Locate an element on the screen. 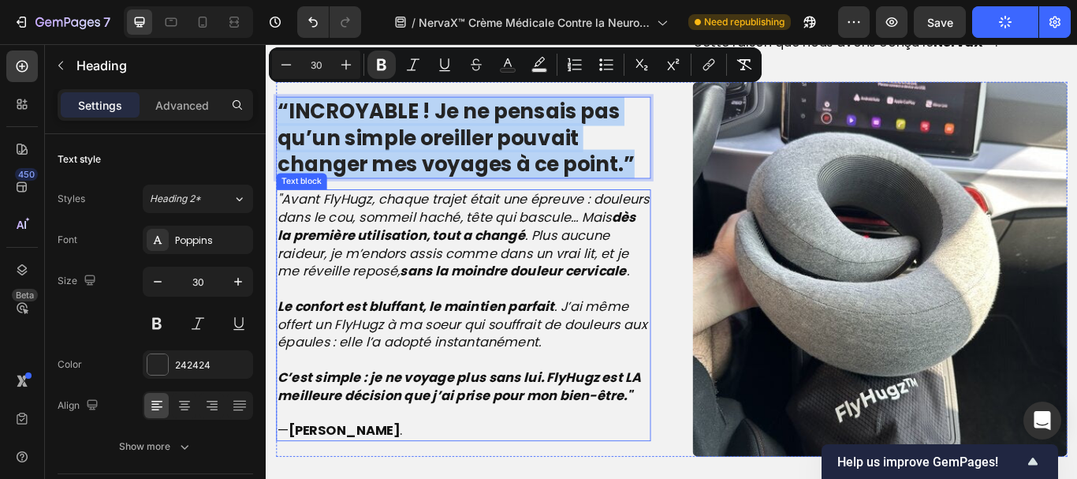 Image resolution: width=1077 pixels, height=479 pixels. button: Save is located at coordinates (940, 22).